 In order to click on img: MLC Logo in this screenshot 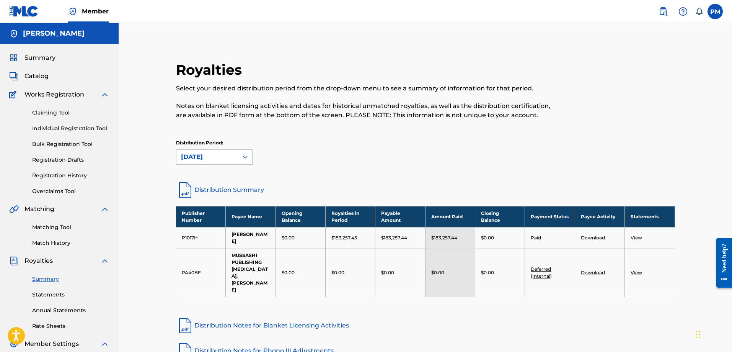, I will do `click(24, 11)`.